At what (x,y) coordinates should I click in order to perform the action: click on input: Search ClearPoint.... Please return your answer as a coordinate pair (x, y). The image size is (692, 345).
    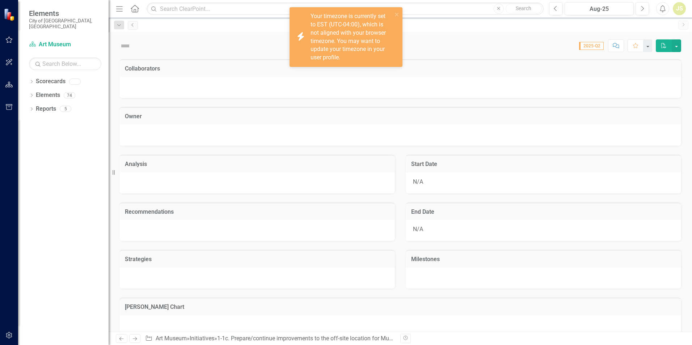
    Looking at the image, I should click on (345, 9).